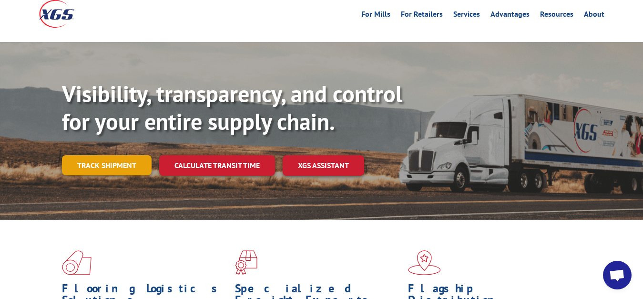  What do you see at coordinates (424, 262) in the screenshot?
I see `img: xgs-icon-flagship-distribution-model-red` at bounding box center [424, 262].